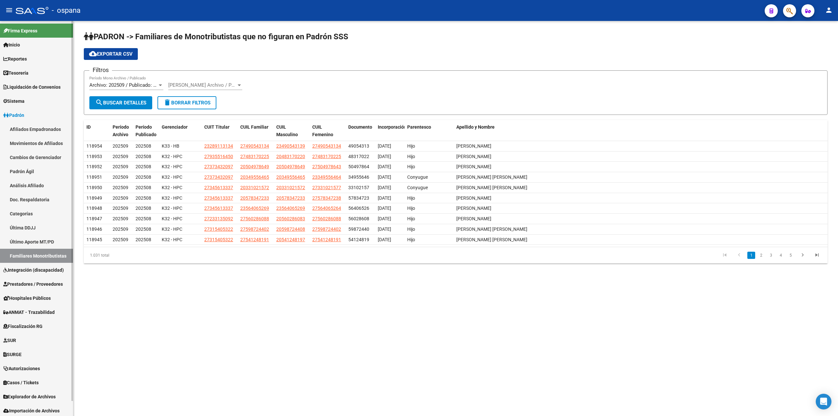  What do you see at coordinates (256, 131) in the screenshot?
I see `datatable-header-cell: CUIL Familiar` at bounding box center [256, 131].